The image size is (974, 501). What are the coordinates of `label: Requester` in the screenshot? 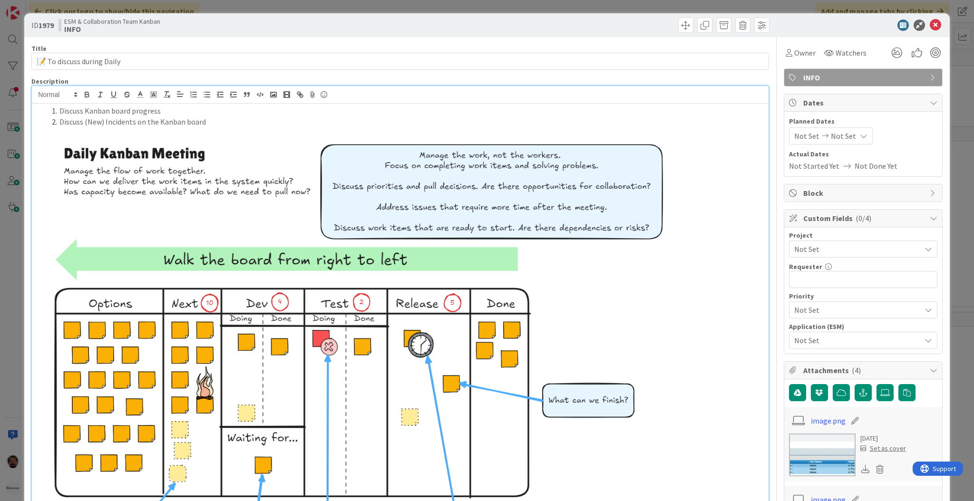 It's located at (806, 267).